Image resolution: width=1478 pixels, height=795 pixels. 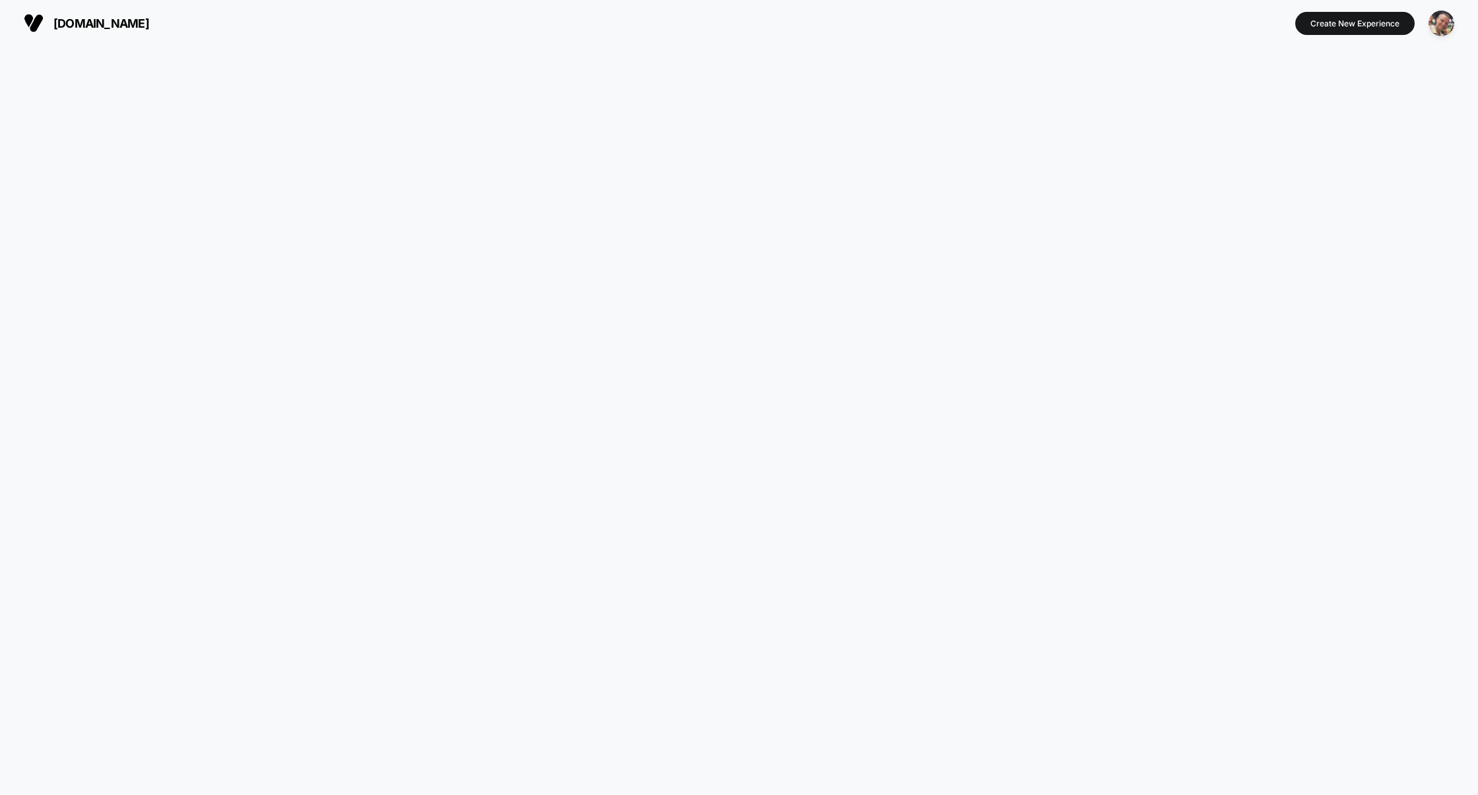 I want to click on button: Create New Experience, so click(x=1355, y=23).